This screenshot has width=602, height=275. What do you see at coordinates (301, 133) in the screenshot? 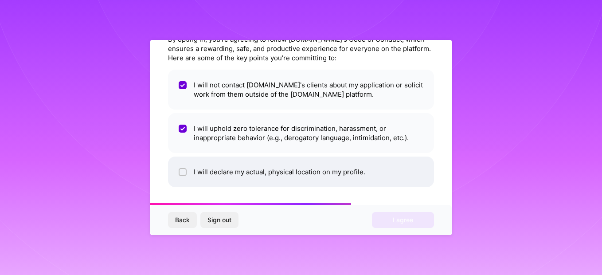
I see `li: I will uphold zero tolerance for discrimination, harassment, or inappropriate behavior (e.g., der...` at bounding box center [301, 133].